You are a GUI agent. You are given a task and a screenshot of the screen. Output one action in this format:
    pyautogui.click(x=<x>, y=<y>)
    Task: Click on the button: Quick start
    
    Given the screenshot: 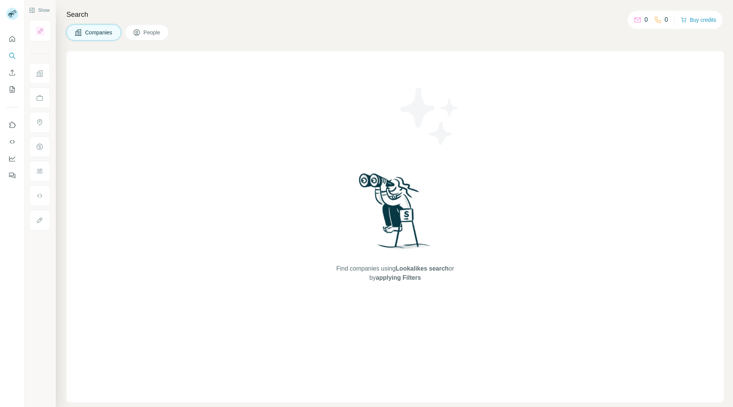 What is the action you would take?
    pyautogui.click(x=12, y=39)
    